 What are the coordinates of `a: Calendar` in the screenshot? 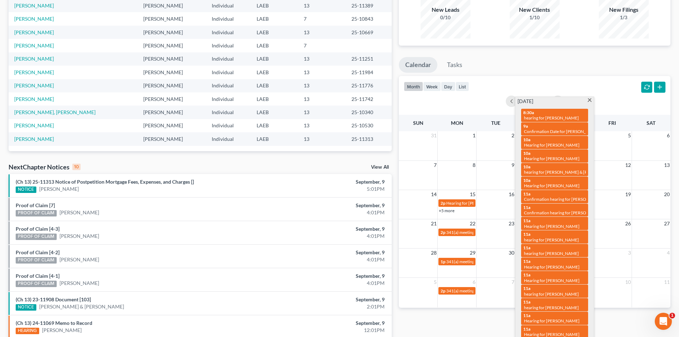 It's located at (418, 65).